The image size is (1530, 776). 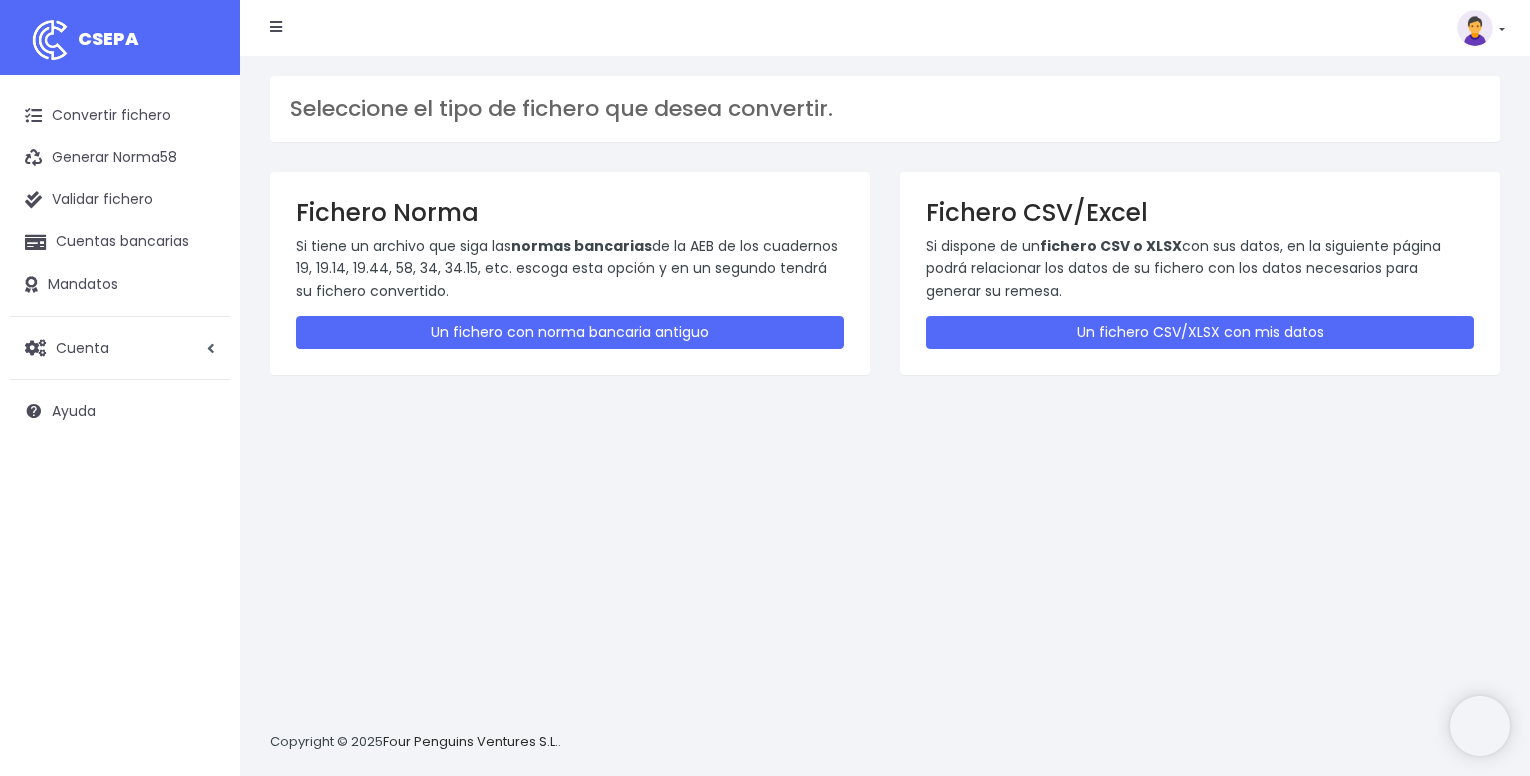 I want to click on a: Validar fichero, so click(x=120, y=200).